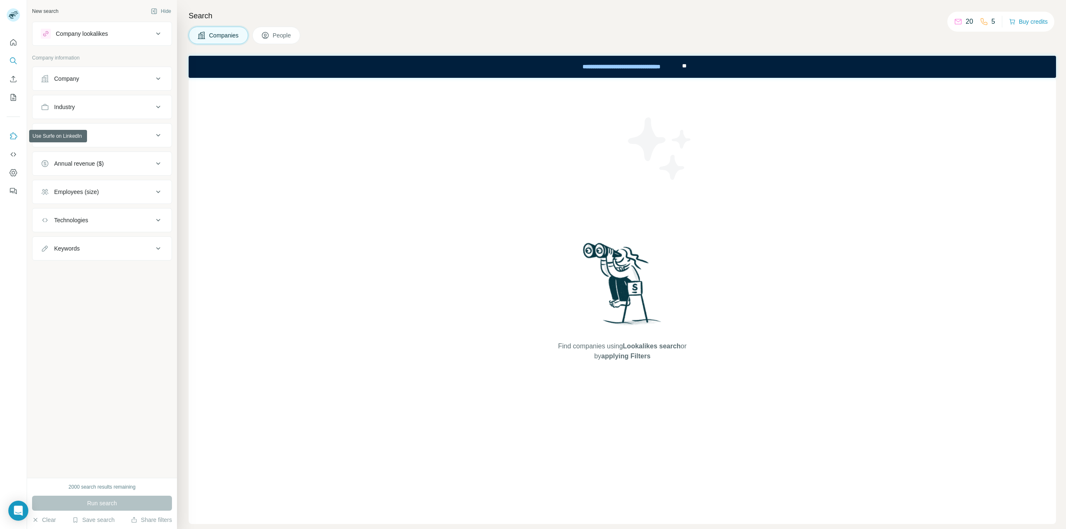 The height and width of the screenshot is (529, 1066). I want to click on button: My lists, so click(13, 97).